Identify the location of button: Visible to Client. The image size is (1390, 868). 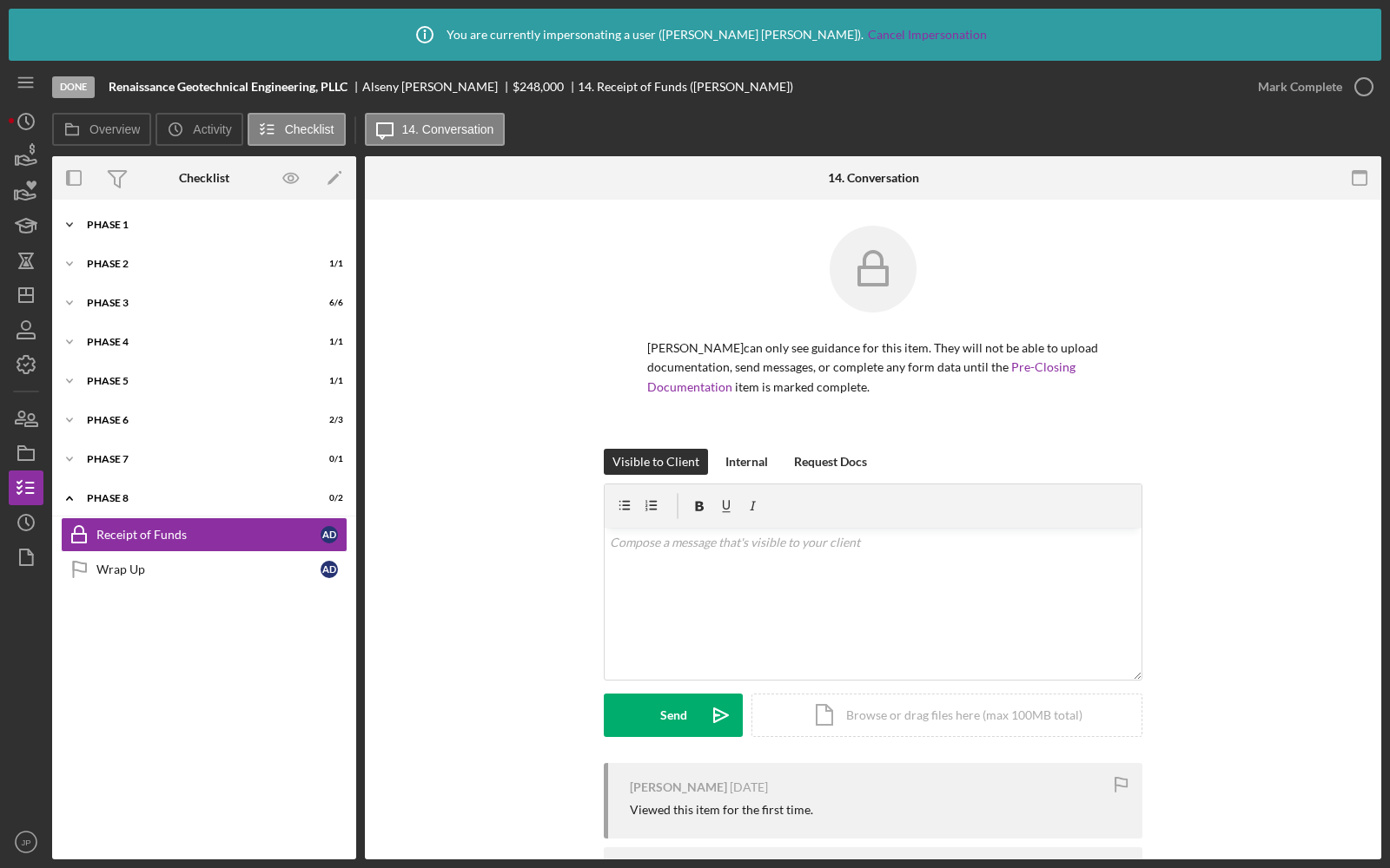
(655, 462).